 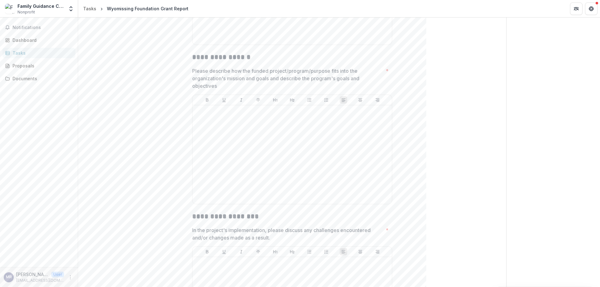 What do you see at coordinates (70, 278) in the screenshot?
I see `button: More` at bounding box center [70, 278].